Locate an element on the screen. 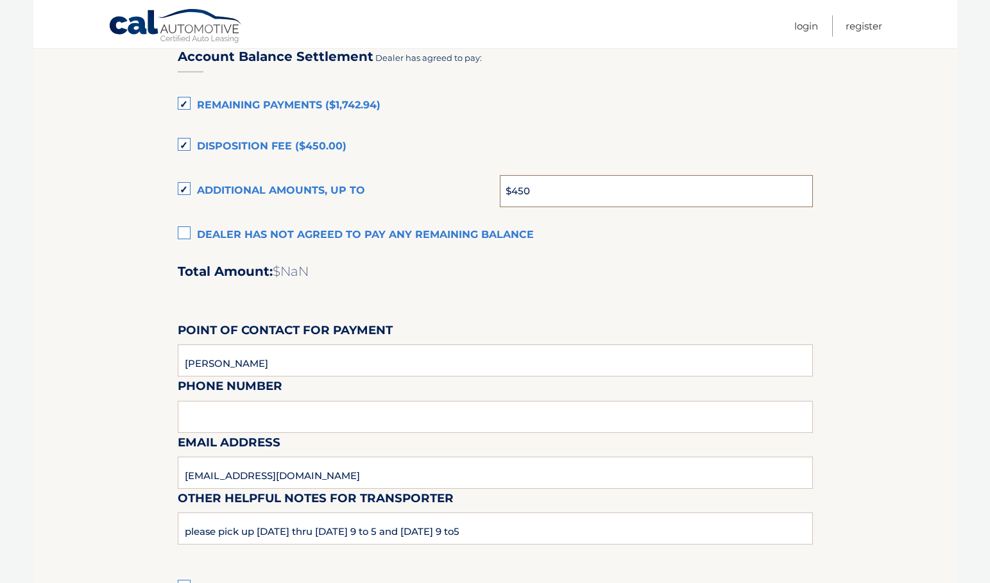 The image size is (990, 583). a: Register is located at coordinates (864, 26).